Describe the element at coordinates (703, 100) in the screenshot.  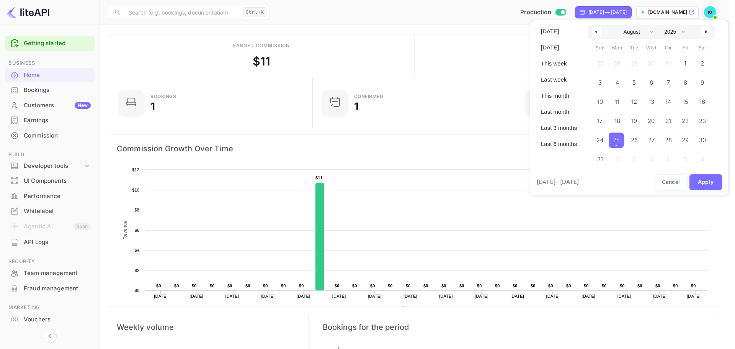
I see `button: 16` at that location.